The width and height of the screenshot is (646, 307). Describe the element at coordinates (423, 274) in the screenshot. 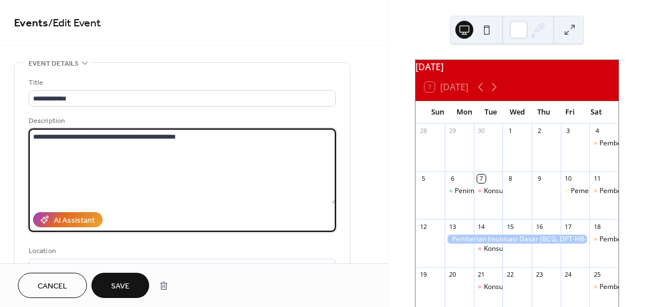

I see `div: 19` at that location.